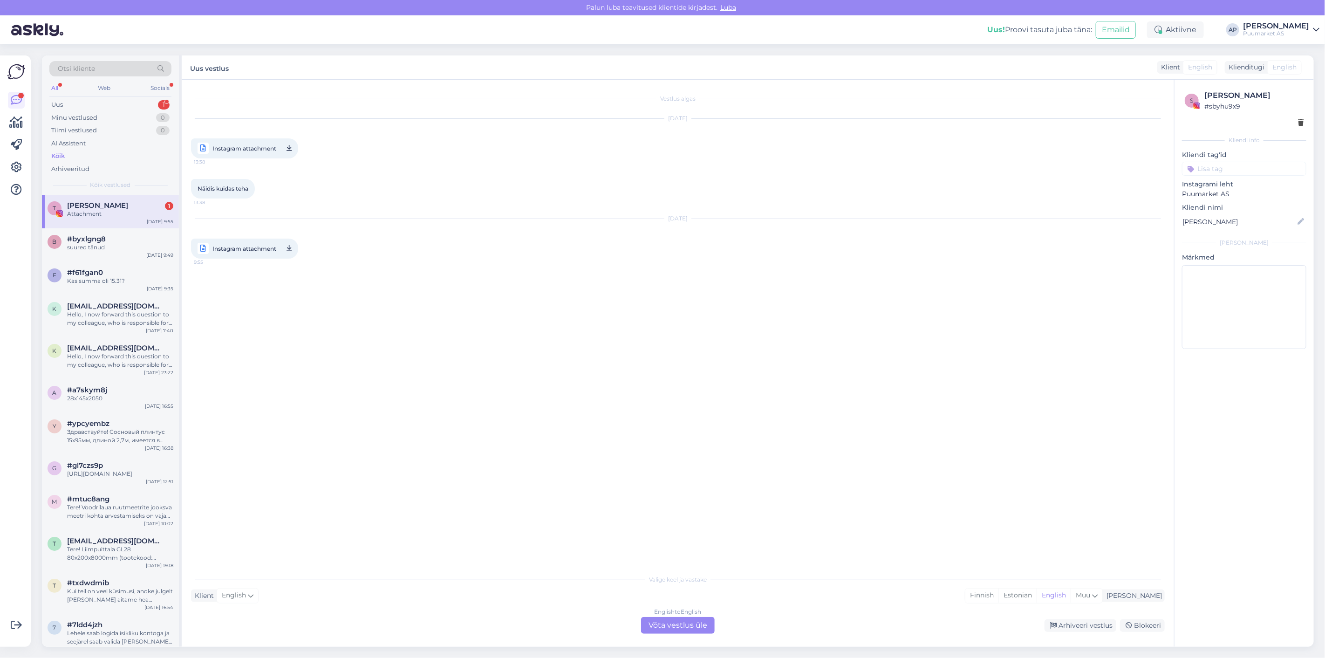 Image resolution: width=1325 pixels, height=658 pixels. Describe the element at coordinates (85, 625) in the screenshot. I see `span: #7ldd4jzh` at that location.